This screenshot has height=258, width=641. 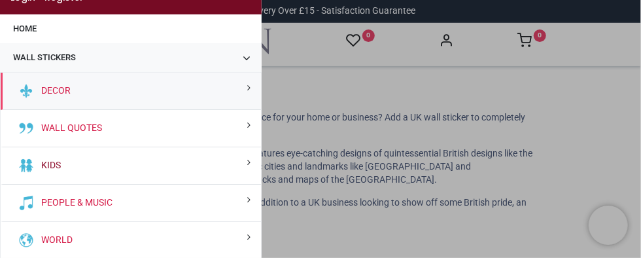 What do you see at coordinates (69, 128) in the screenshot?
I see `a: Wall Quotes` at bounding box center [69, 128].